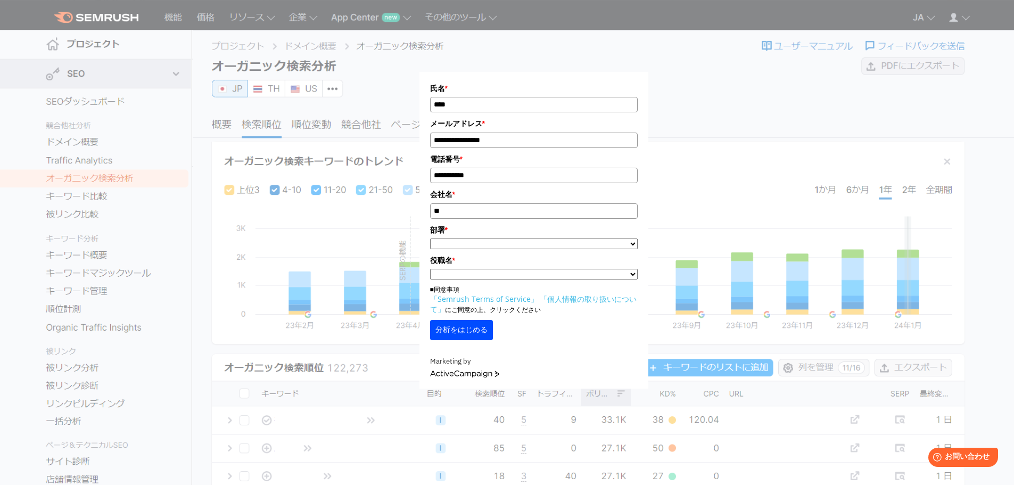  Describe the element at coordinates (534, 88) in the screenshot. I see `label: 氏名` at that location.